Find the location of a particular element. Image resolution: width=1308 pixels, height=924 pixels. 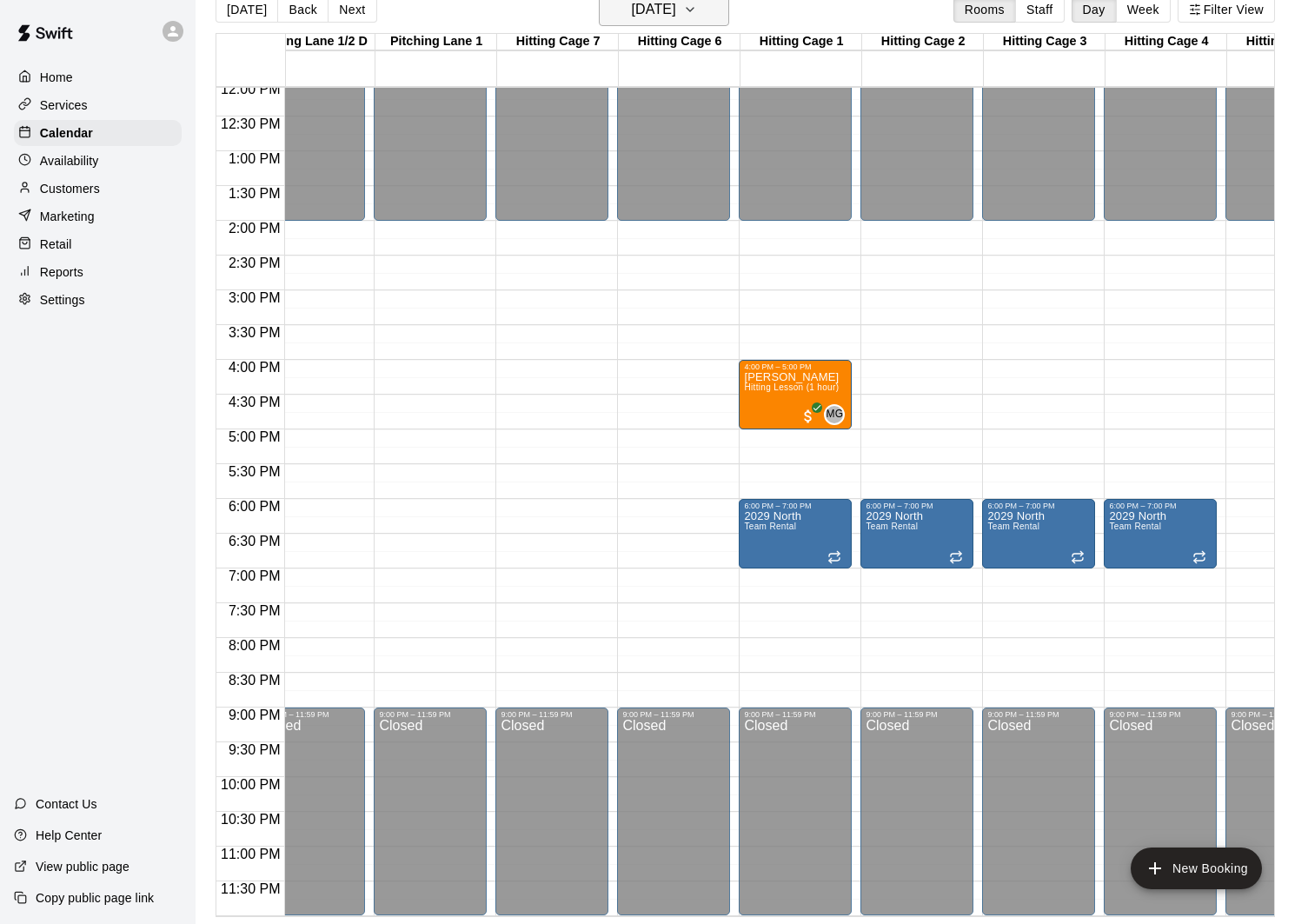

span: 6:30 PM is located at coordinates (255, 541).